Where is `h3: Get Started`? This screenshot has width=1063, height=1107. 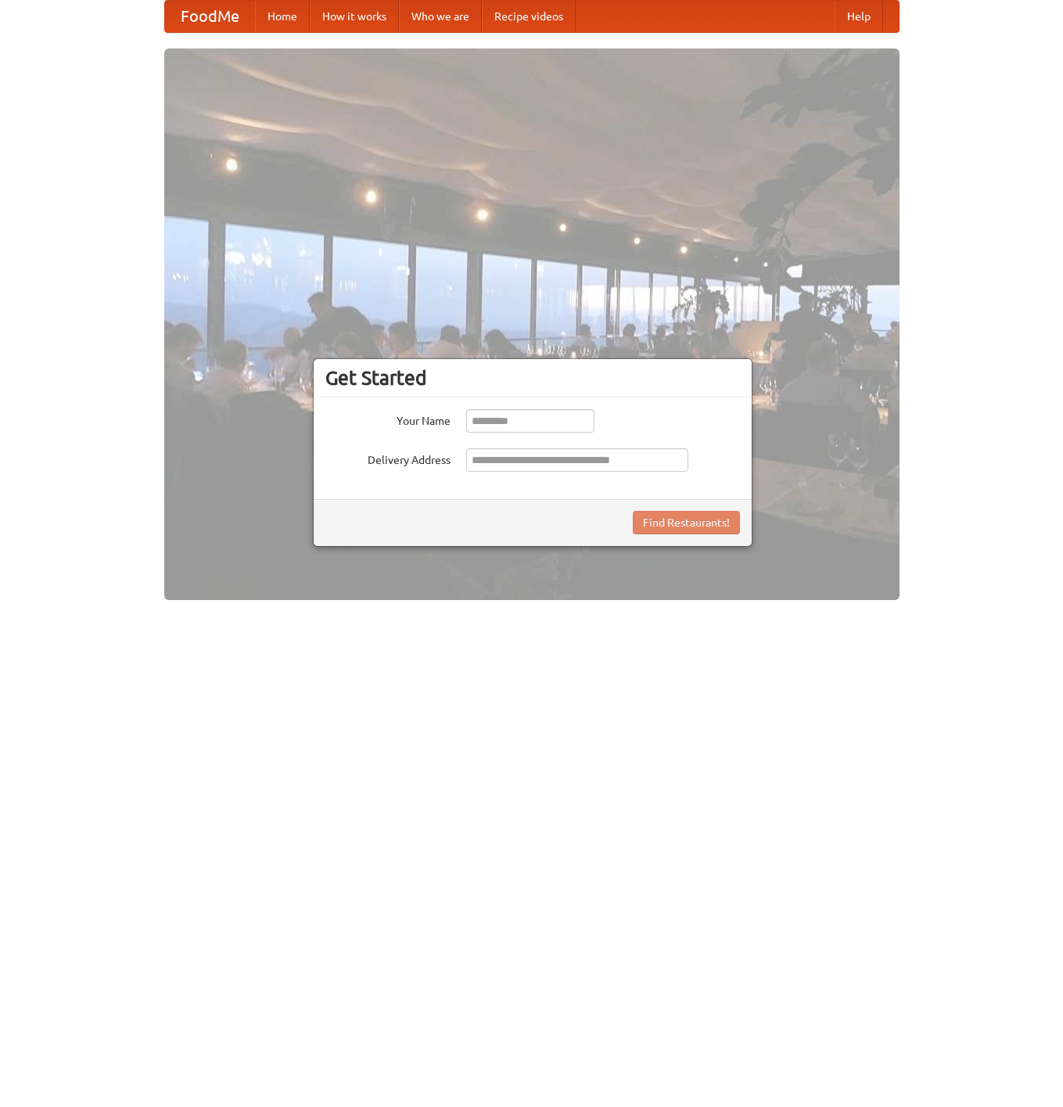
h3: Get Started is located at coordinates (533, 378).